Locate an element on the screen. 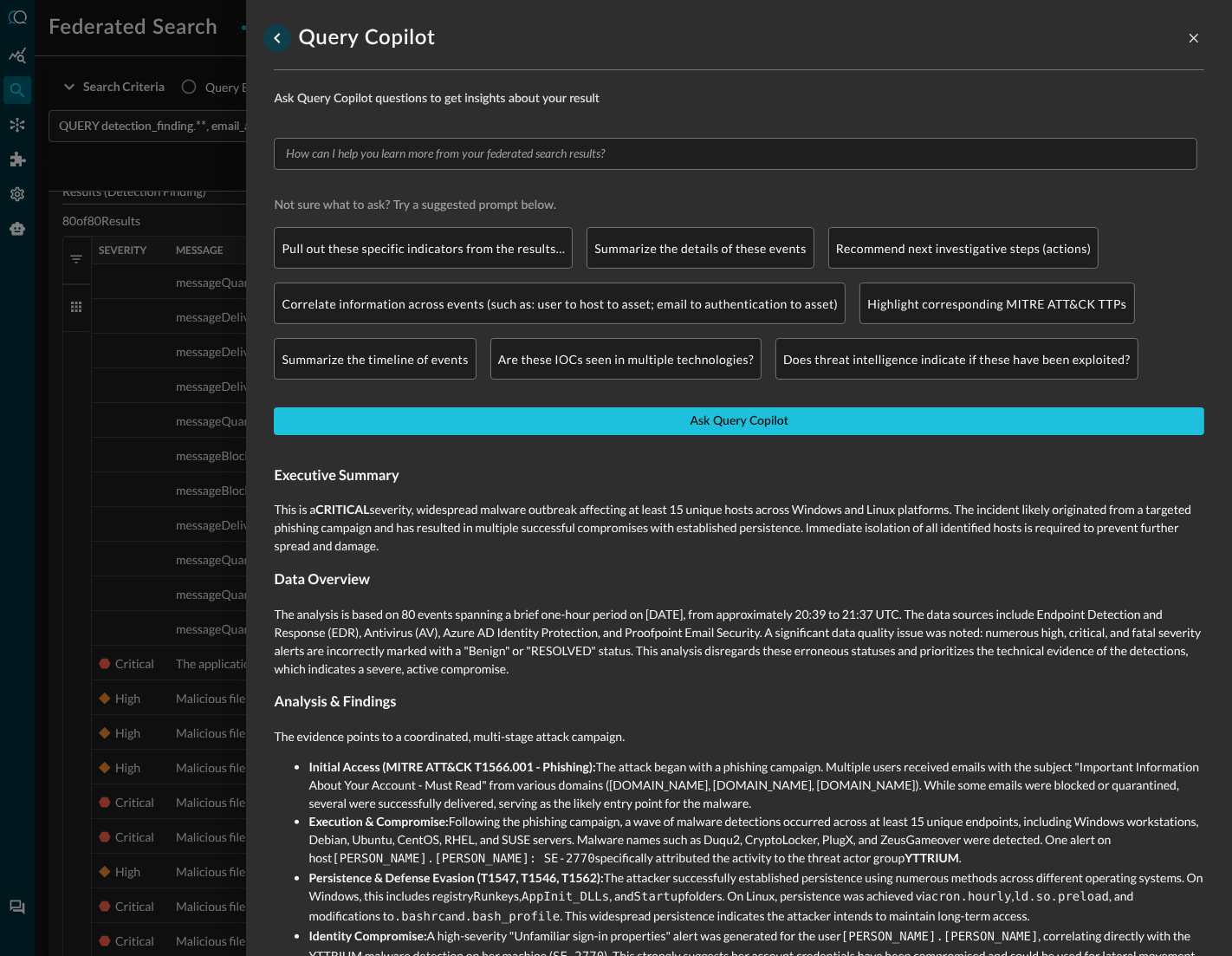 Image resolution: width=1232 pixels, height=956 pixels. div: Recommend next investigative steps (actions) is located at coordinates (964, 247).